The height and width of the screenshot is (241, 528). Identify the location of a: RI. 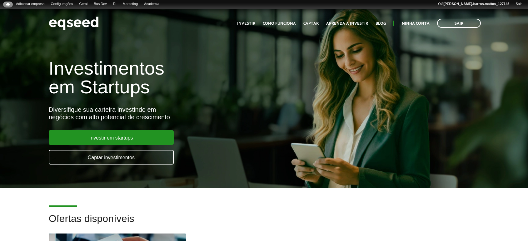
(115, 4).